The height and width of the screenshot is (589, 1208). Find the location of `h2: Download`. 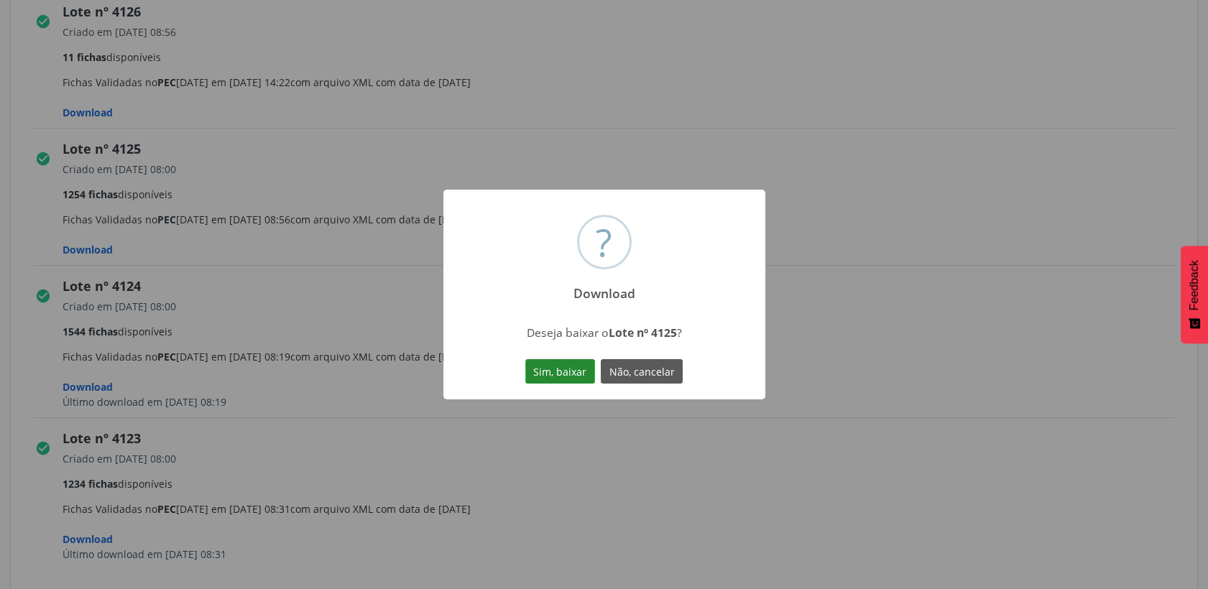

h2: Download is located at coordinates (604, 288).